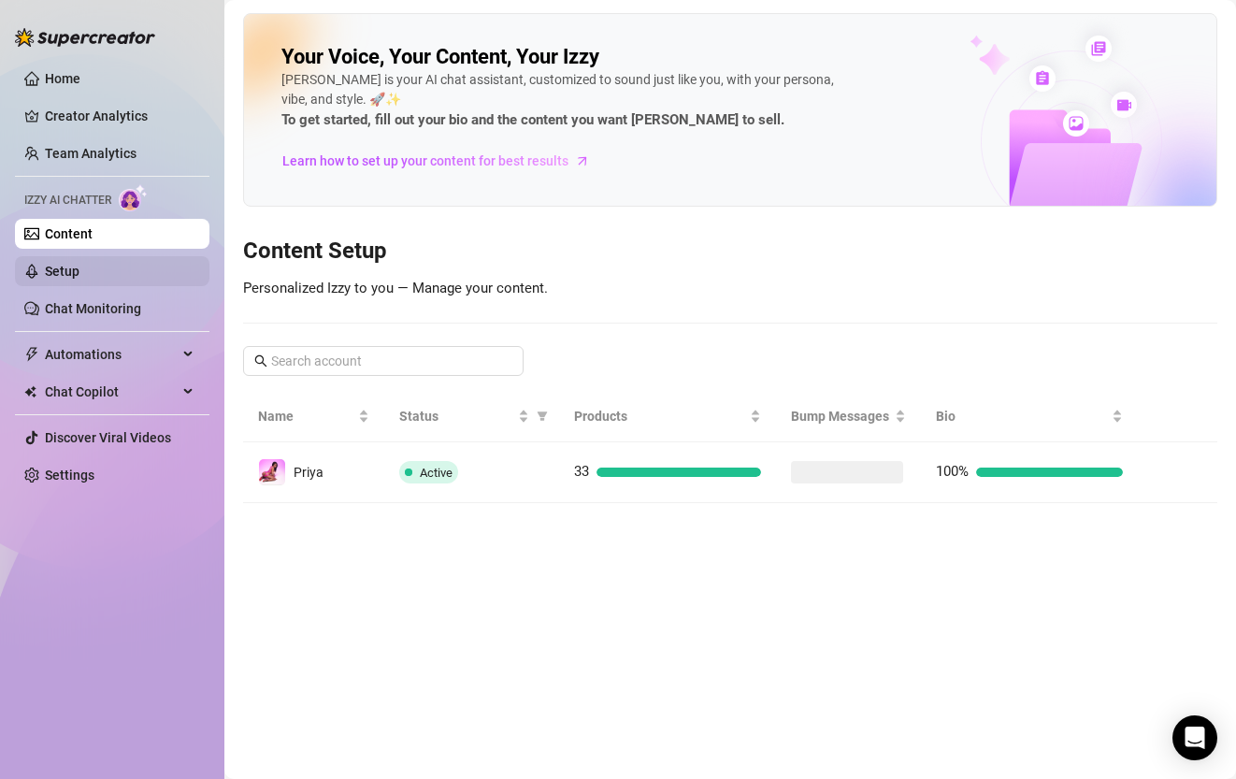  I want to click on a: Settings, so click(69, 475).